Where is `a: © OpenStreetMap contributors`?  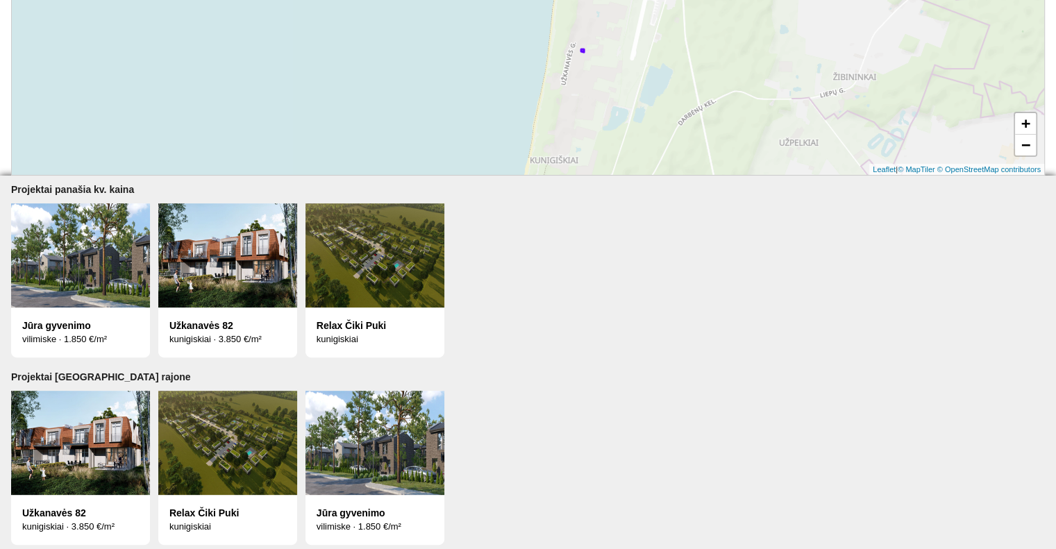
a: © OpenStreetMap contributors is located at coordinates (988, 169).